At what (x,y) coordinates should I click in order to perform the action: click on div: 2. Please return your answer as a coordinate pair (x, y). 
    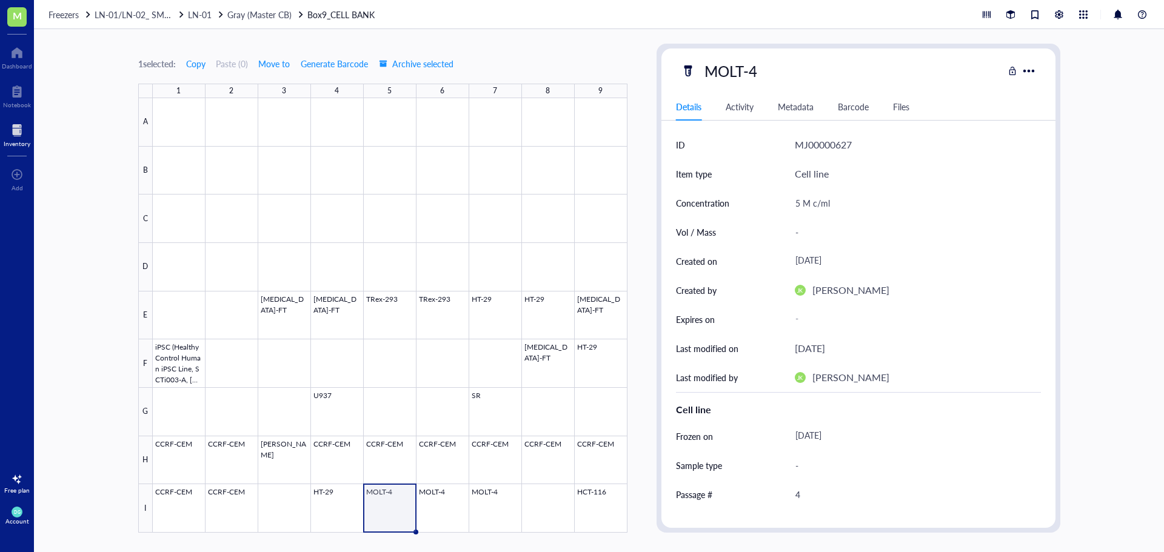
    Looking at the image, I should click on (231, 91).